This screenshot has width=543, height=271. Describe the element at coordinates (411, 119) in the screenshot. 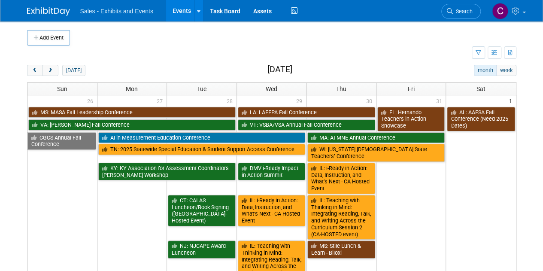

I see `a: FL: Hernando Teachers in Action Showcase` at that location.